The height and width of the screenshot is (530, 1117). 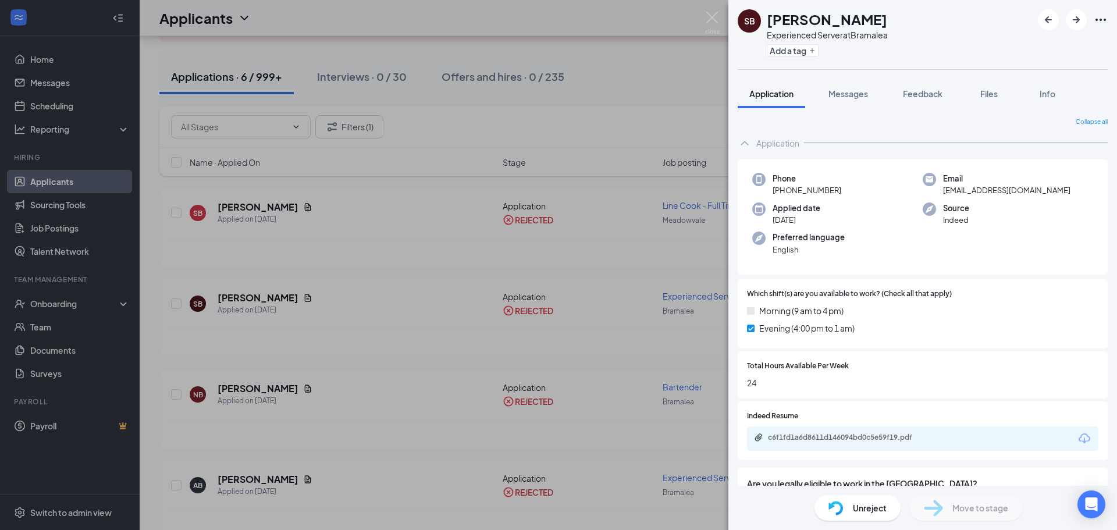 I want to click on button: PlusAdd a tag, so click(x=792, y=50).